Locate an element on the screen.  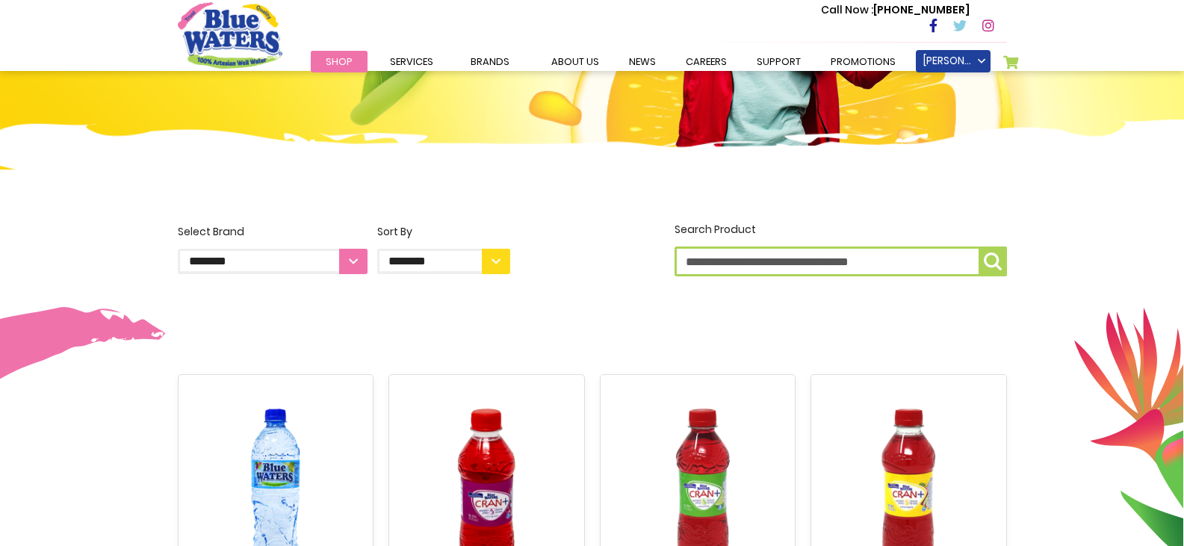
input: Search Product is located at coordinates (840, 261).